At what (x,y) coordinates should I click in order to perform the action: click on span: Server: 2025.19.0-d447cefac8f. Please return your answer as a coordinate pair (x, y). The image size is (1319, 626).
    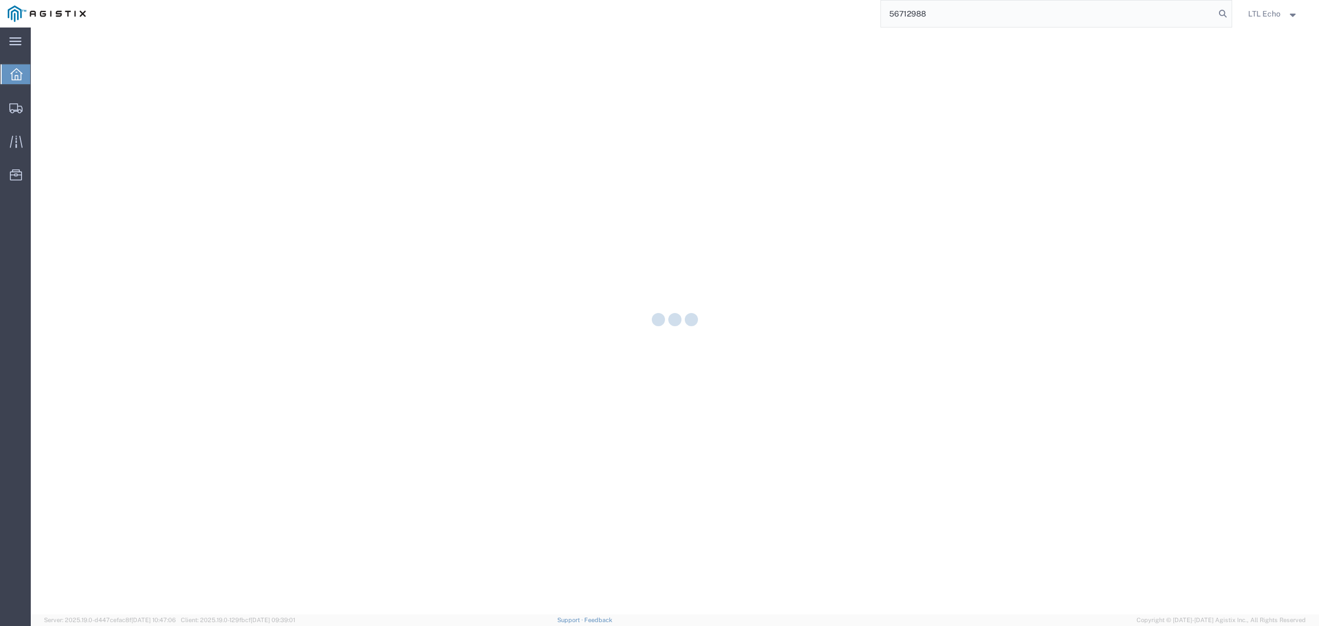
    Looking at the image, I should click on (110, 620).